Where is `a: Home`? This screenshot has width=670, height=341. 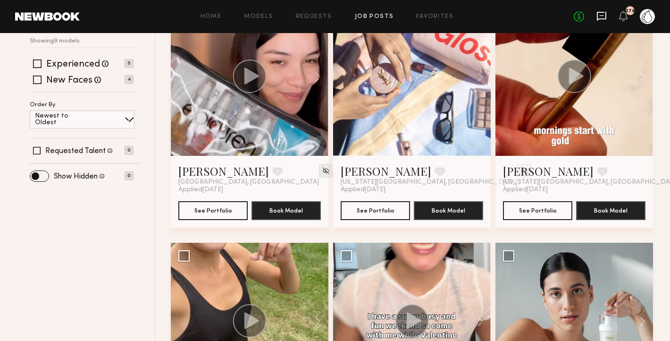 a: Home is located at coordinates (211, 17).